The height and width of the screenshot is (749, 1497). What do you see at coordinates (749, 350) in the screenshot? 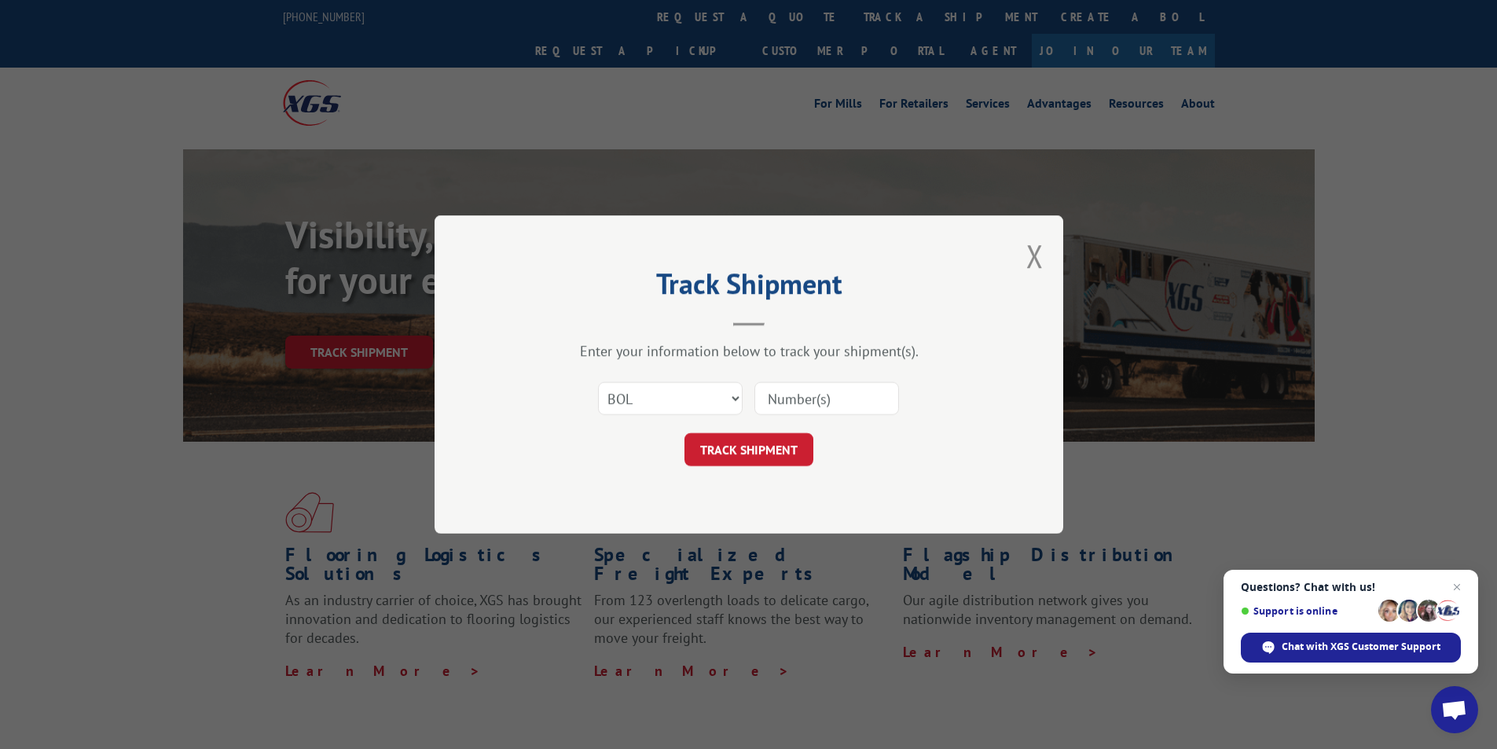
I see `div: Enter your information below to track your shipment(s).` at bounding box center [749, 350].